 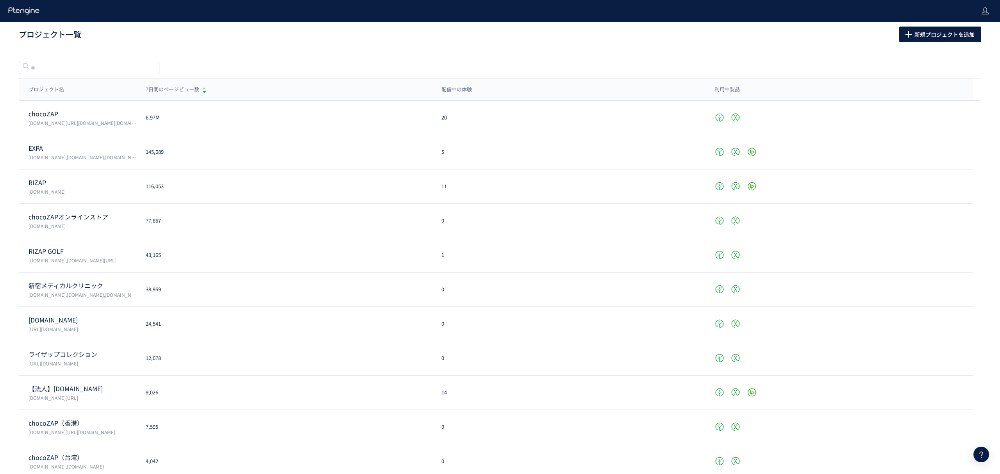 What do you see at coordinates (450, 34) in the screenshot?
I see `h1: プロジェクト一覧` at bounding box center [450, 34].